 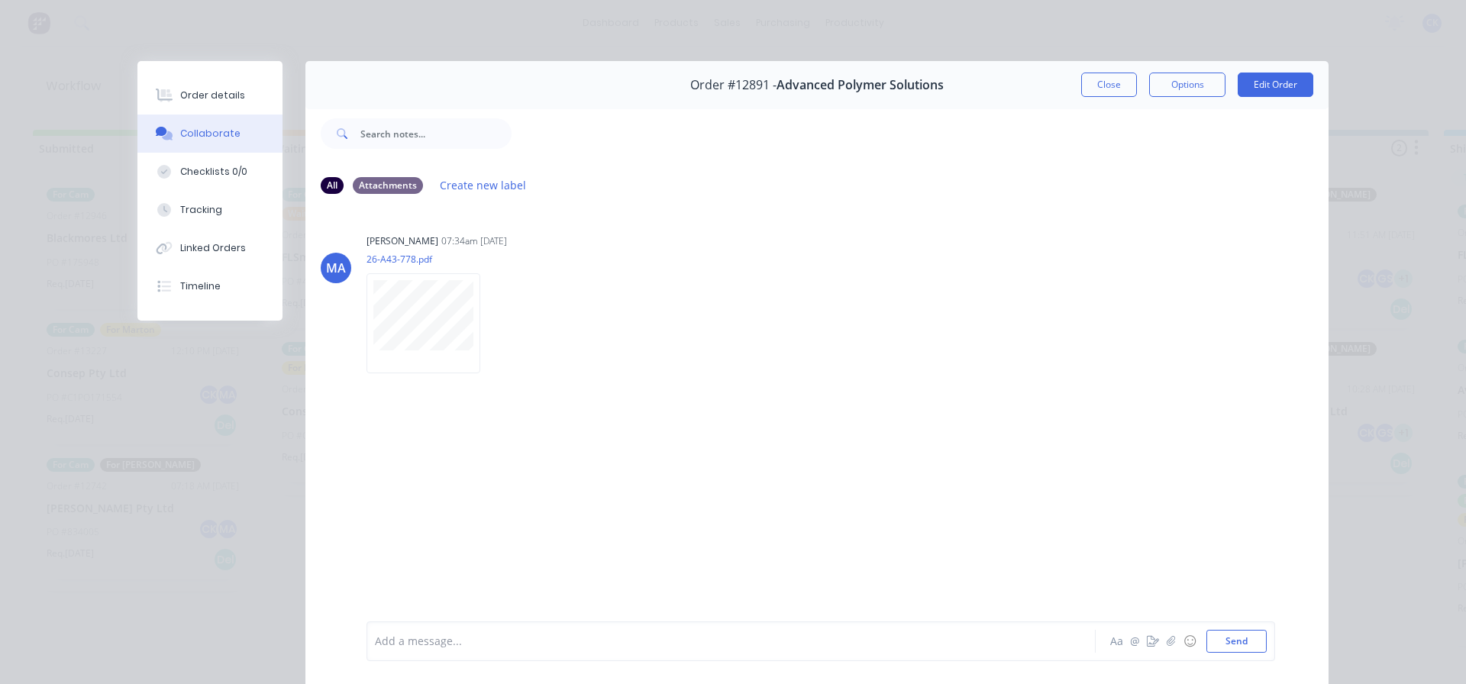 I want to click on div: Linked Orders, so click(x=213, y=248).